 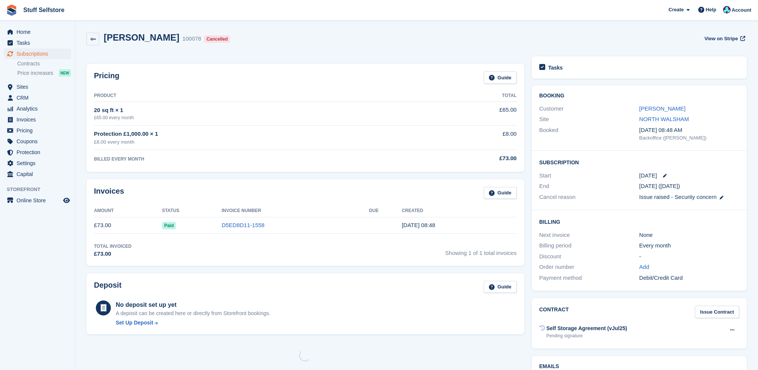 What do you see at coordinates (35, 73) in the screenshot?
I see `span: Price increases` at bounding box center [35, 73].